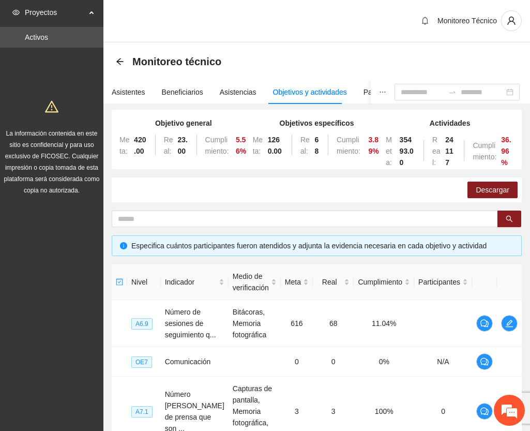  I want to click on span: edit, so click(509, 323).